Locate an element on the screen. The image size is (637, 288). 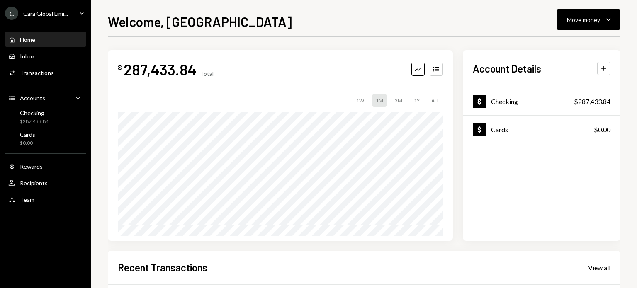
div: 287,433.84 is located at coordinates (160, 69).